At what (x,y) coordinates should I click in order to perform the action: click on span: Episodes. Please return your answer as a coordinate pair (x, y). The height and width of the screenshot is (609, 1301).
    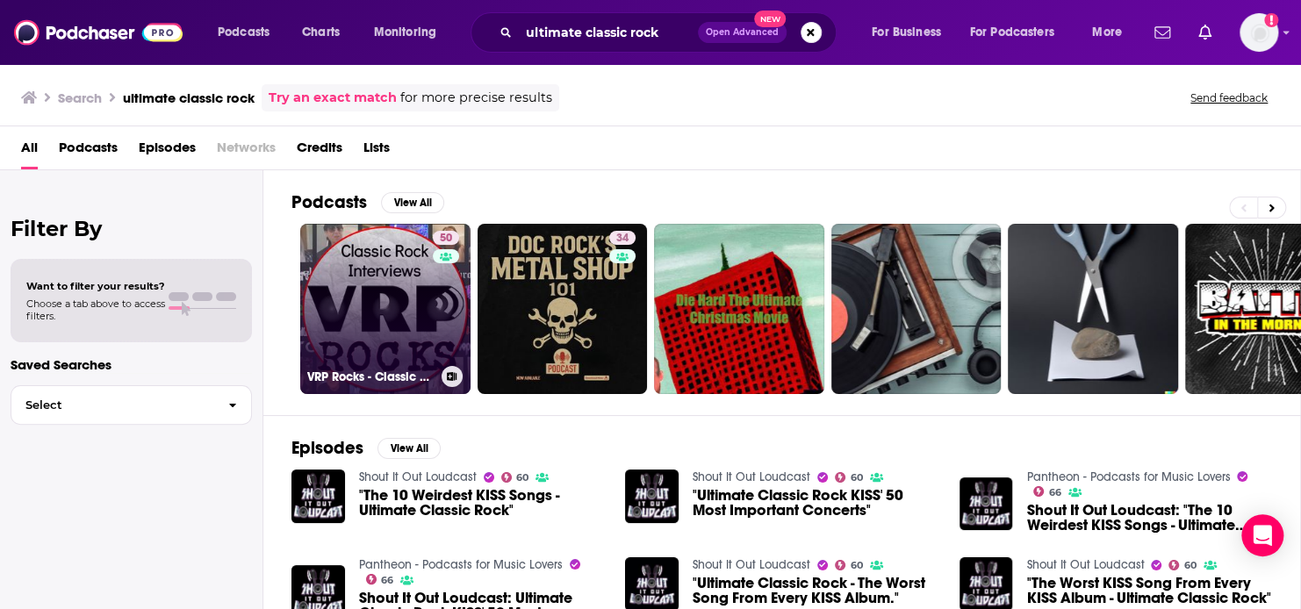
    Looking at the image, I should click on (167, 151).